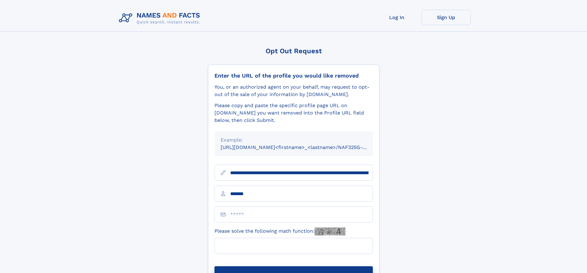  I want to click on div: Example:, so click(294, 140).